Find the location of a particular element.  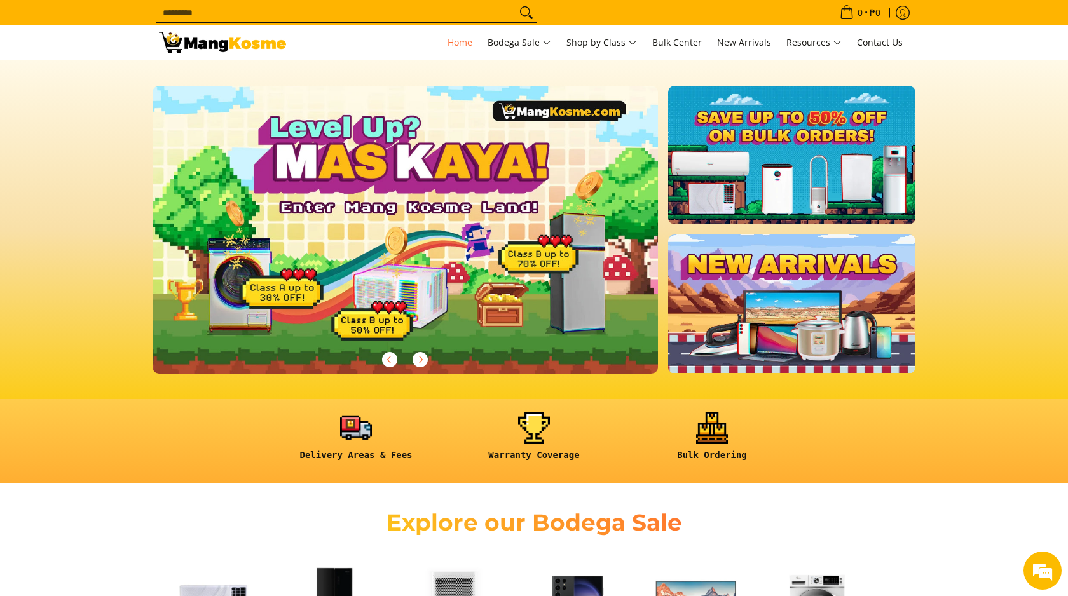

nav: Main Menu is located at coordinates (604, 43).